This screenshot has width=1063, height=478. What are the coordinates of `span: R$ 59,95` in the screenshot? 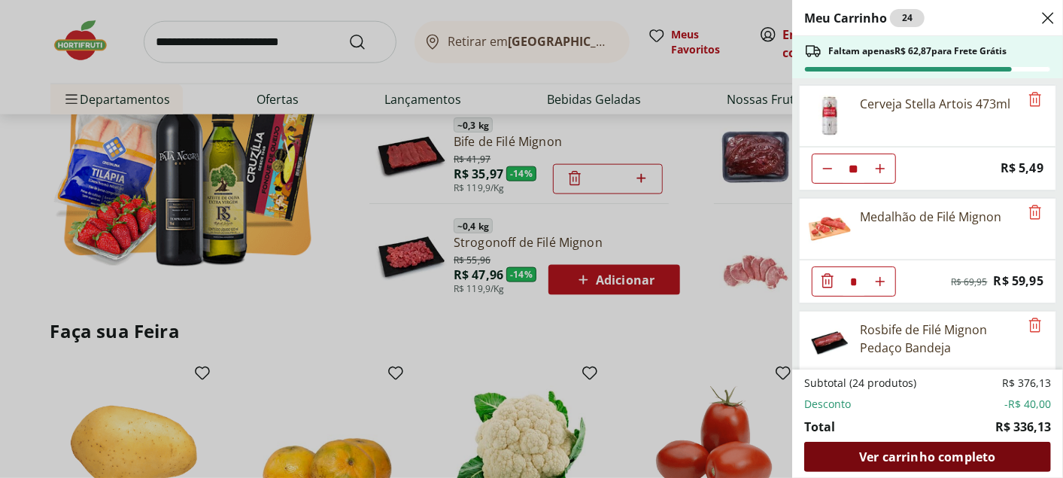 It's located at (1018, 281).